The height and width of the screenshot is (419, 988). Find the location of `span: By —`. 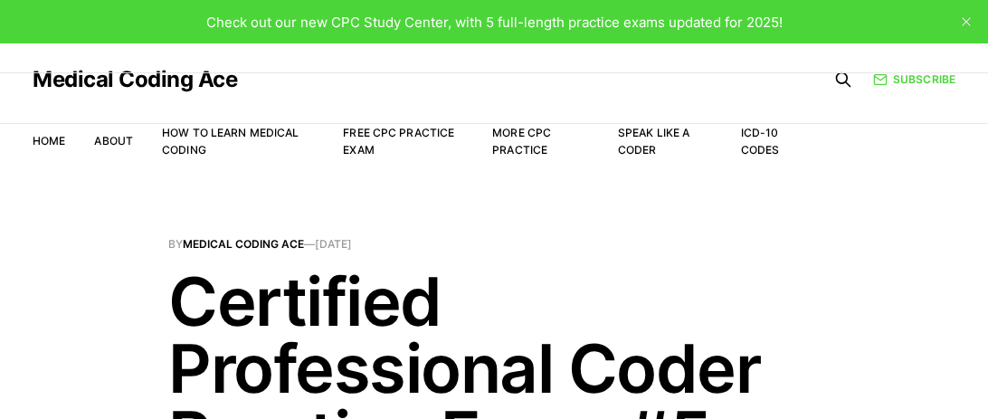

span: By — is located at coordinates (494, 244).